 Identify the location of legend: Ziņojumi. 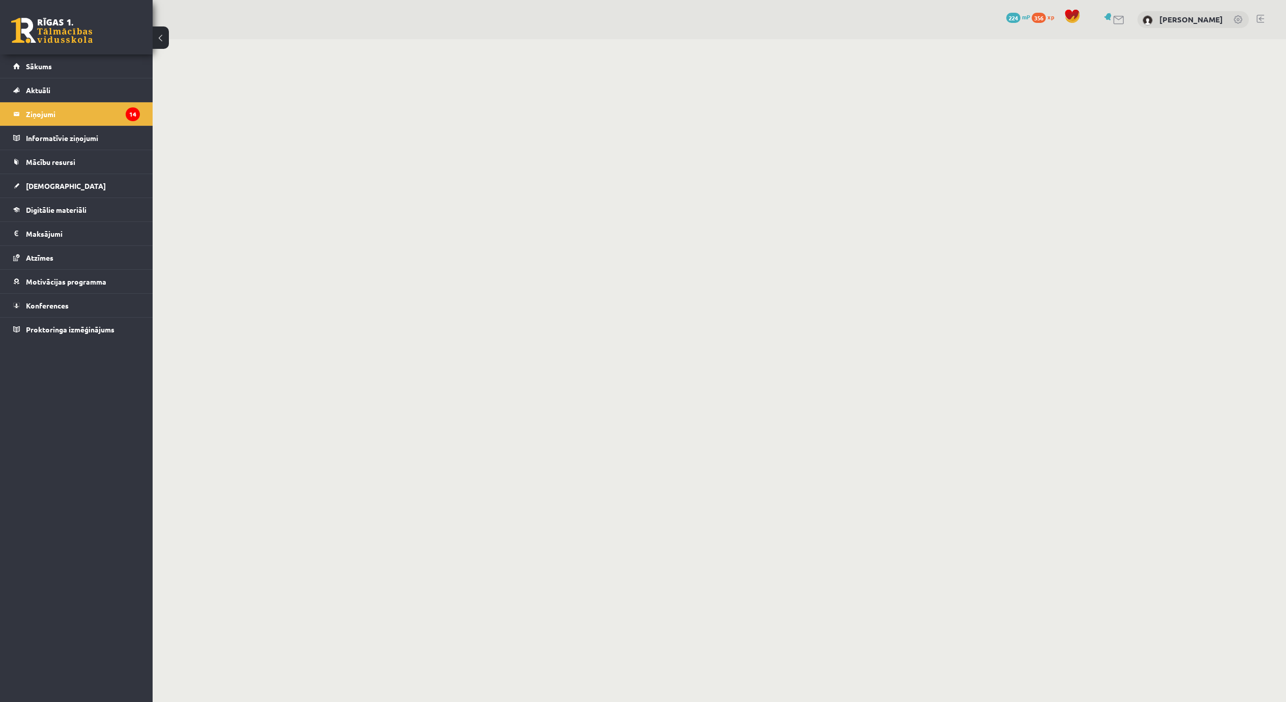
(83, 114).